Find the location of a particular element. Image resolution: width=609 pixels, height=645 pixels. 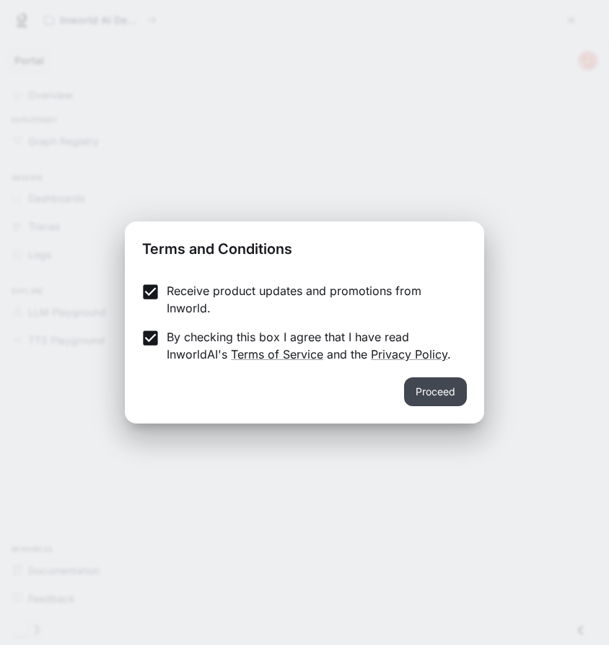

h2: Terms and Conditions is located at coordinates (304, 246).